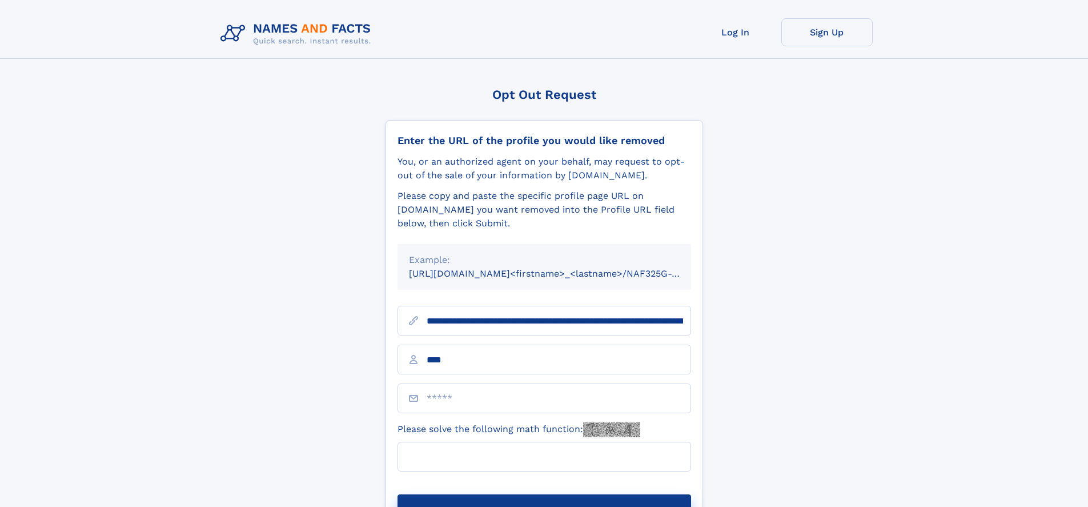 The image size is (1088, 507). What do you see at coordinates (544, 94) in the screenshot?
I see `div: Opt Out Request` at bounding box center [544, 94].